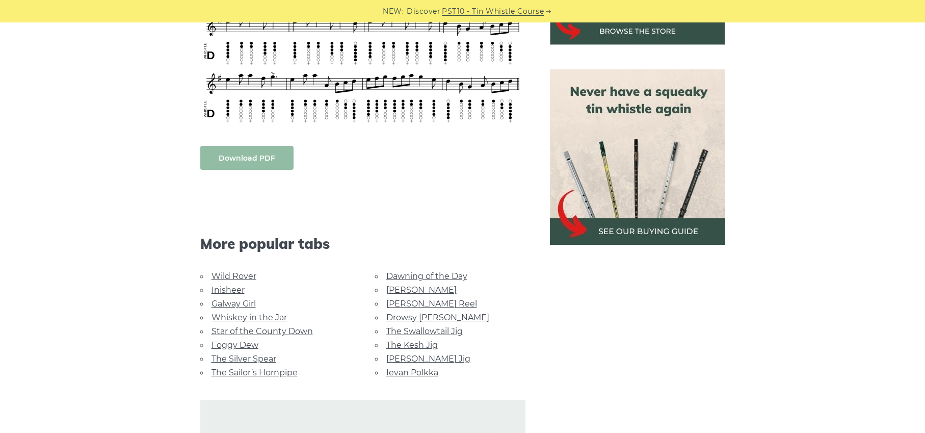 The image size is (925, 433). Describe the element at coordinates (228, 290) in the screenshot. I see `a: Inisheer` at that location.